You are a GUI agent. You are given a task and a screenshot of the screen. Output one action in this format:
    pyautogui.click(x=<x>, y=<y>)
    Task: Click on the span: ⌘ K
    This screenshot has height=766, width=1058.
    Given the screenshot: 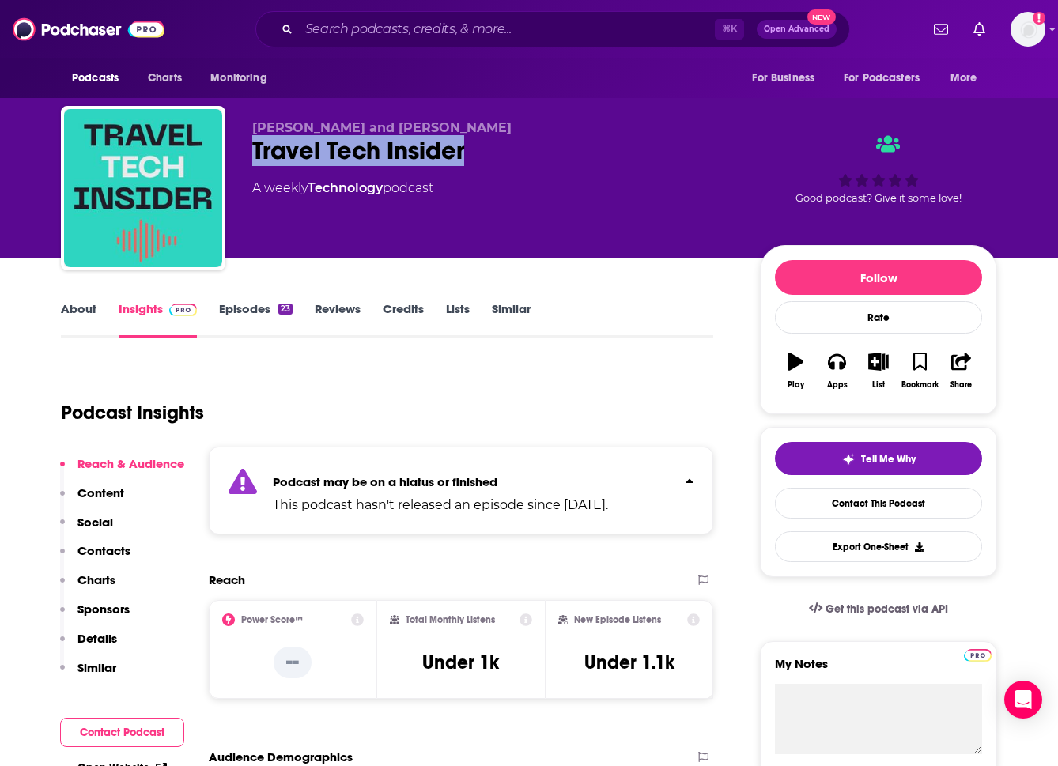 What is the action you would take?
    pyautogui.click(x=729, y=29)
    